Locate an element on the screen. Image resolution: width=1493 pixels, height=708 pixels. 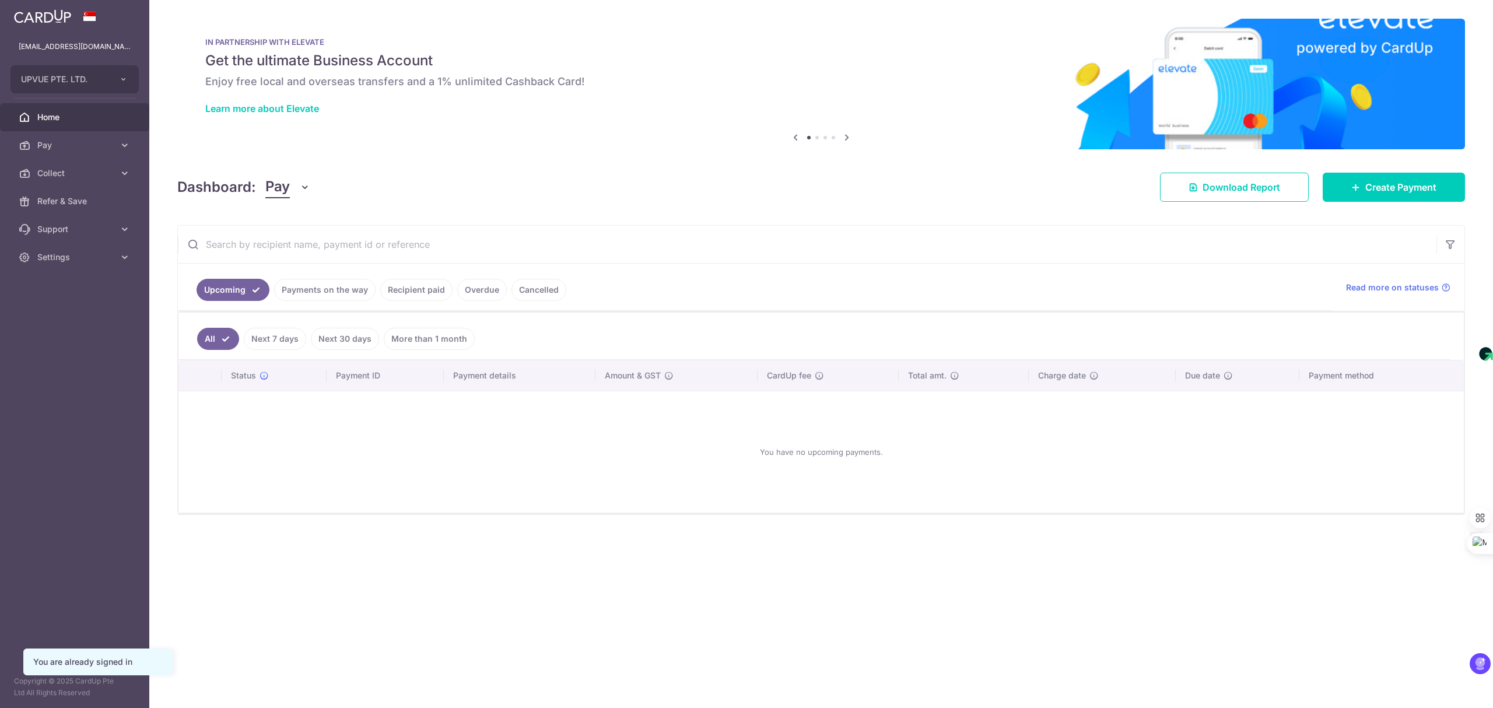
div: You have no upcoming payments. is located at coordinates (821, 452).